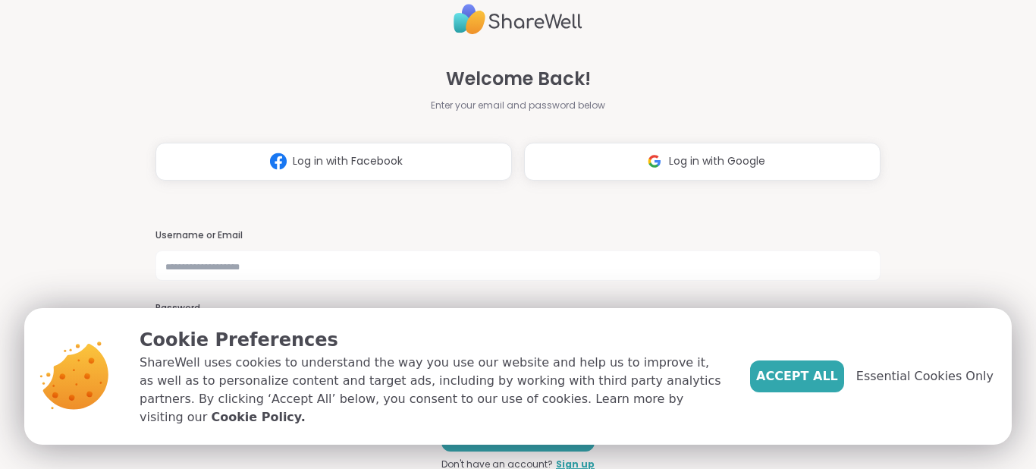  Describe the element at coordinates (432, 390) in the screenshot. I see `p: ShareWell uses cookies to understand the way you use our website and help us to improve it, as we...` at that location.